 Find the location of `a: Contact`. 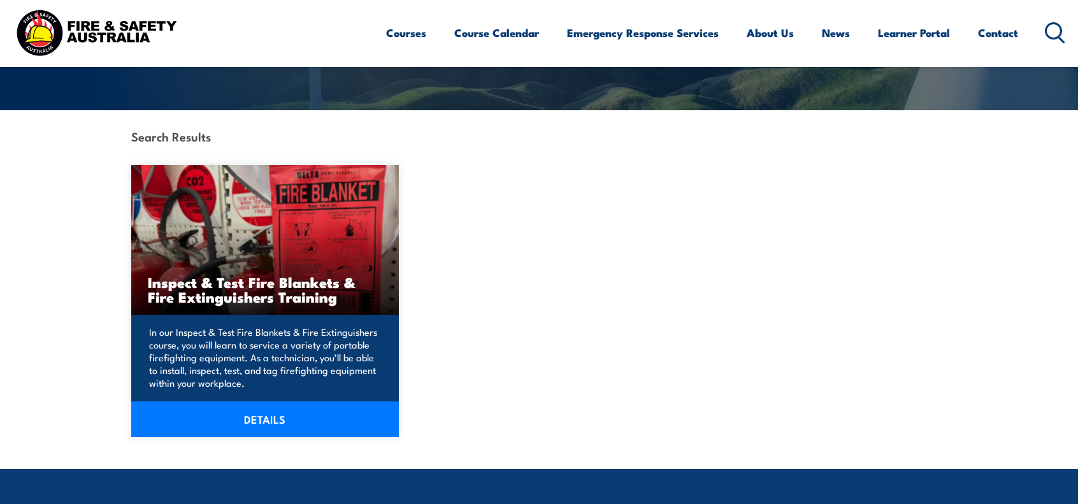

a: Contact is located at coordinates (997, 32).